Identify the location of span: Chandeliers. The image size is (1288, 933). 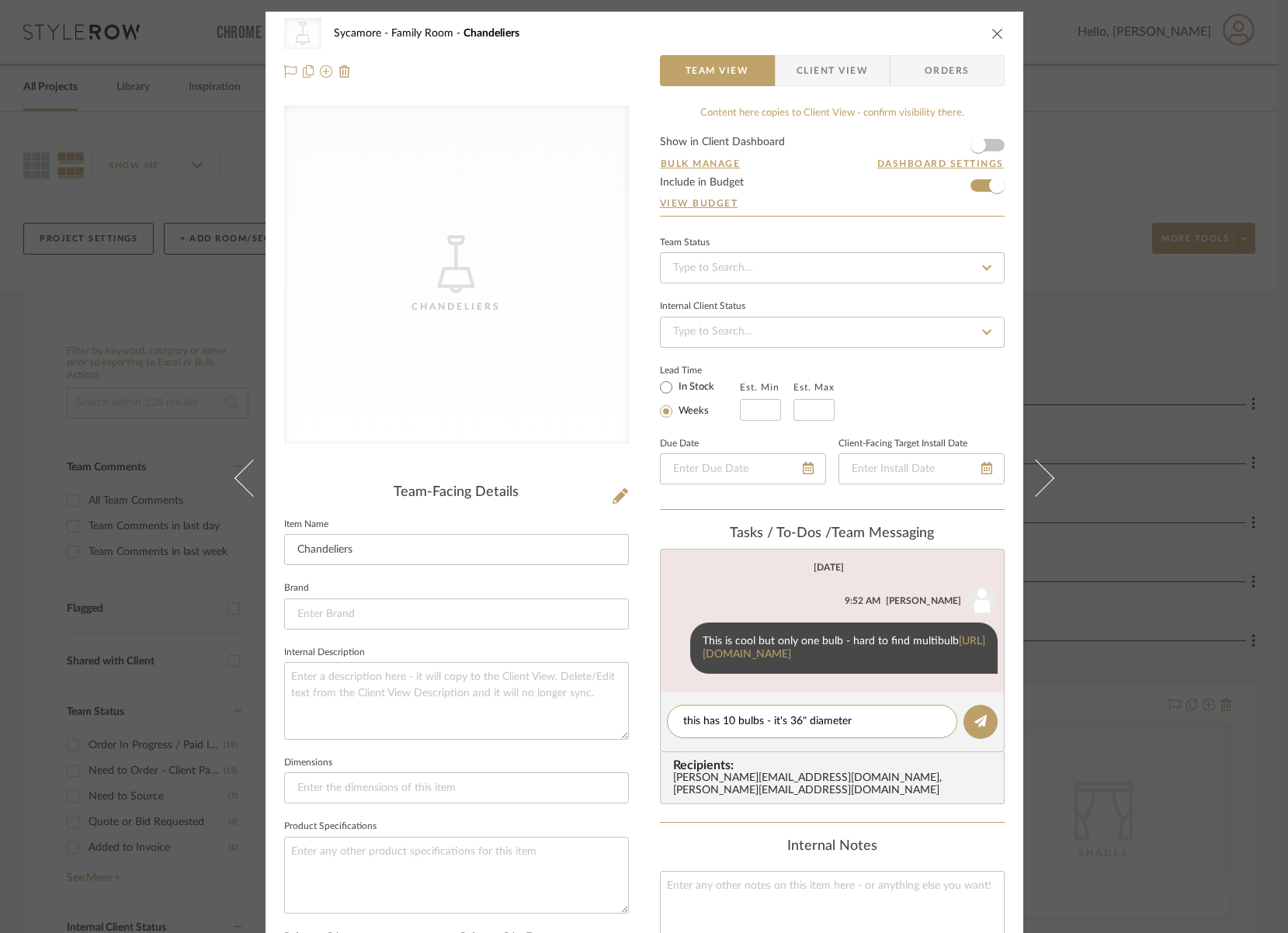
(492, 33).